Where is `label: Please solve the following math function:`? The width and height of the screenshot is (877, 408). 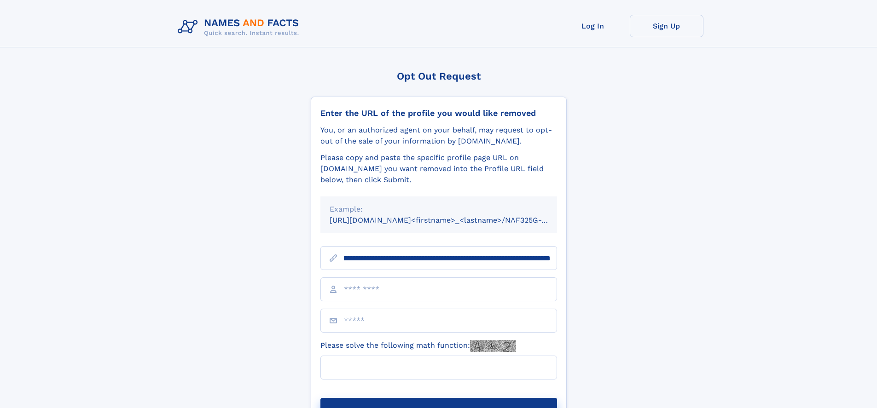
label: Please solve the following math function: is located at coordinates (418, 346).